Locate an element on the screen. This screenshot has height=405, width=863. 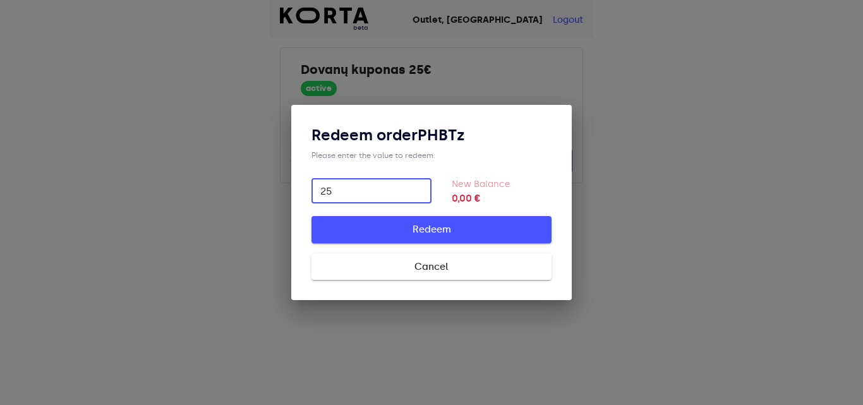
div: Please enter the value to redeem: is located at coordinates (432, 155).